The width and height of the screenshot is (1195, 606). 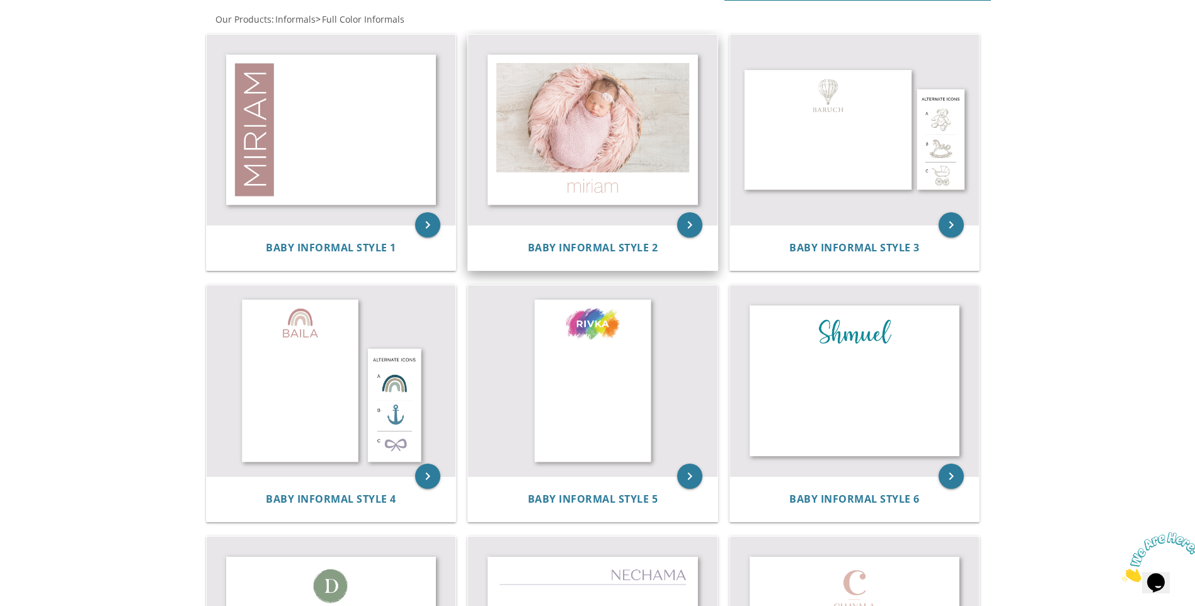 I want to click on span: Baby Informal Style 5, so click(x=593, y=499).